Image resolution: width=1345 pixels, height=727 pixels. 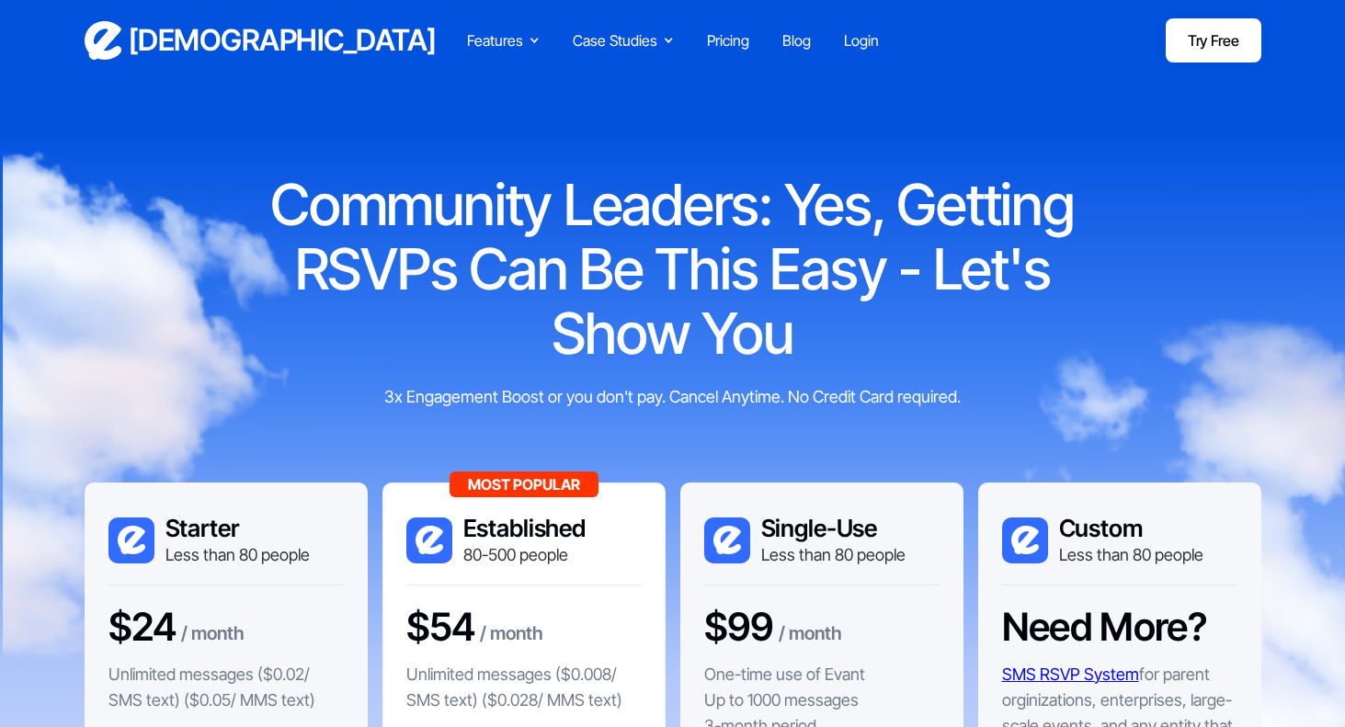 What do you see at coordinates (728, 40) in the screenshot?
I see `div: Pricing` at bounding box center [728, 40].